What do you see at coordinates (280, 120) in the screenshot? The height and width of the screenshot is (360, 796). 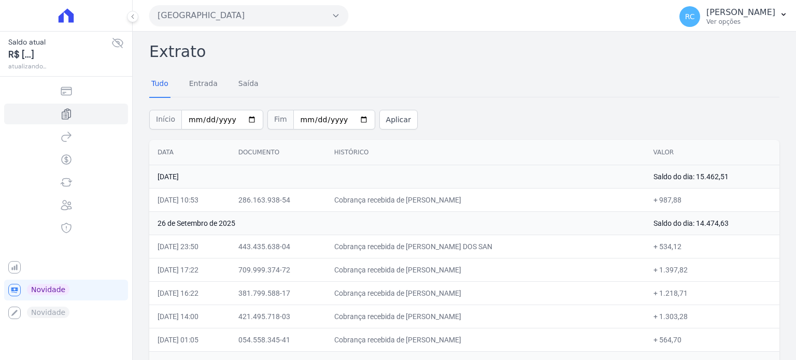 I see `span: Fim` at bounding box center [280, 120].